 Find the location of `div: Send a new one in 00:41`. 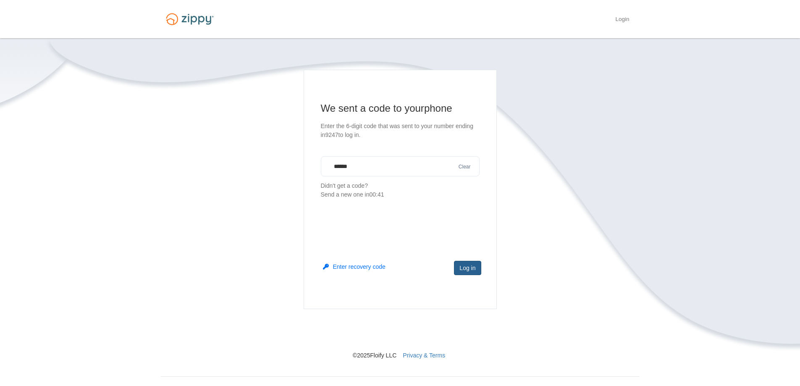

div: Send a new one in 00:41 is located at coordinates (400, 194).